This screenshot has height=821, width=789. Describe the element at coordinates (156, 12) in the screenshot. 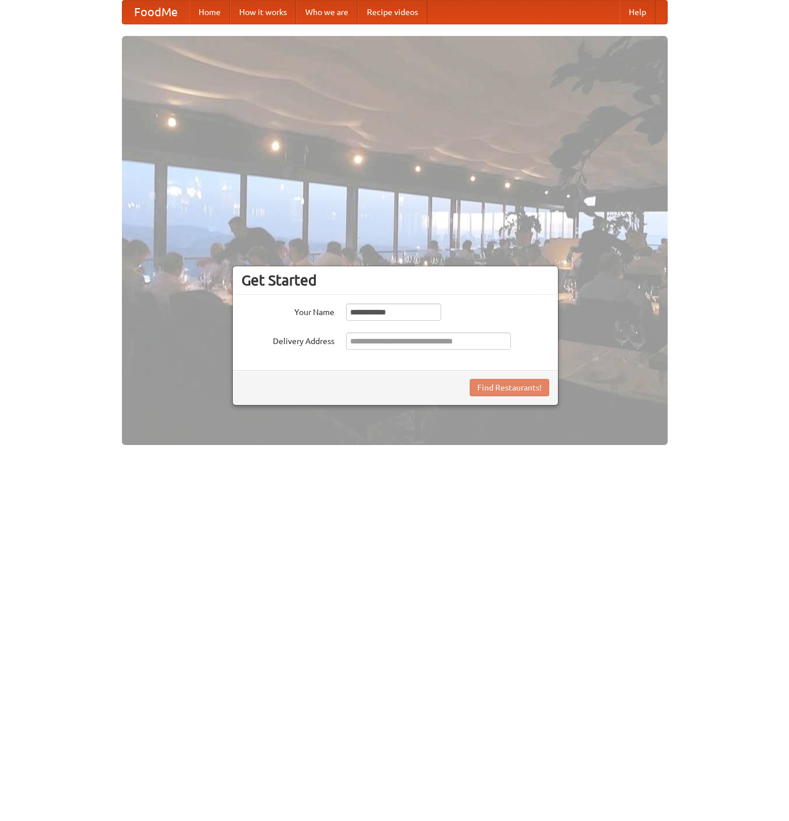

I see `a: FoodMe` at that location.